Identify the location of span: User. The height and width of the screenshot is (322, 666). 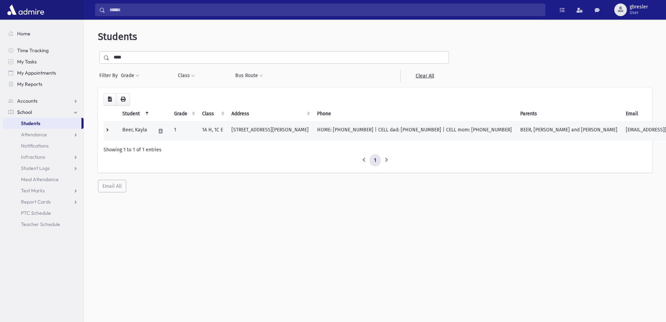
(639, 13).